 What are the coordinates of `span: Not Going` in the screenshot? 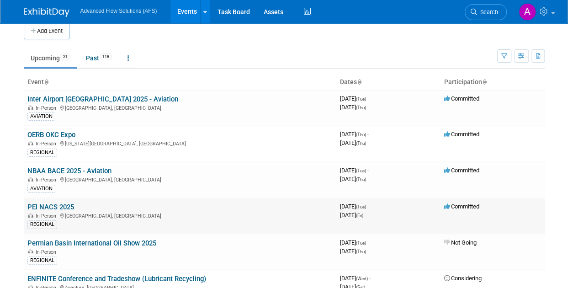 It's located at (460, 242).